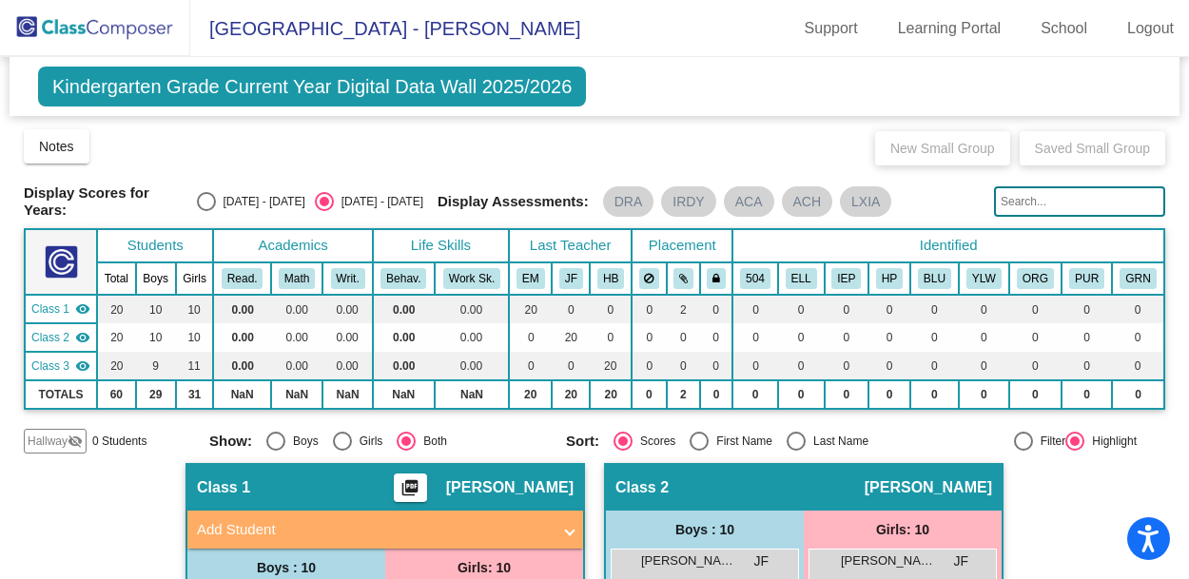 The image size is (1189, 579). Describe the element at coordinates (837, 441) in the screenshot. I see `div: Last Name` at that location.